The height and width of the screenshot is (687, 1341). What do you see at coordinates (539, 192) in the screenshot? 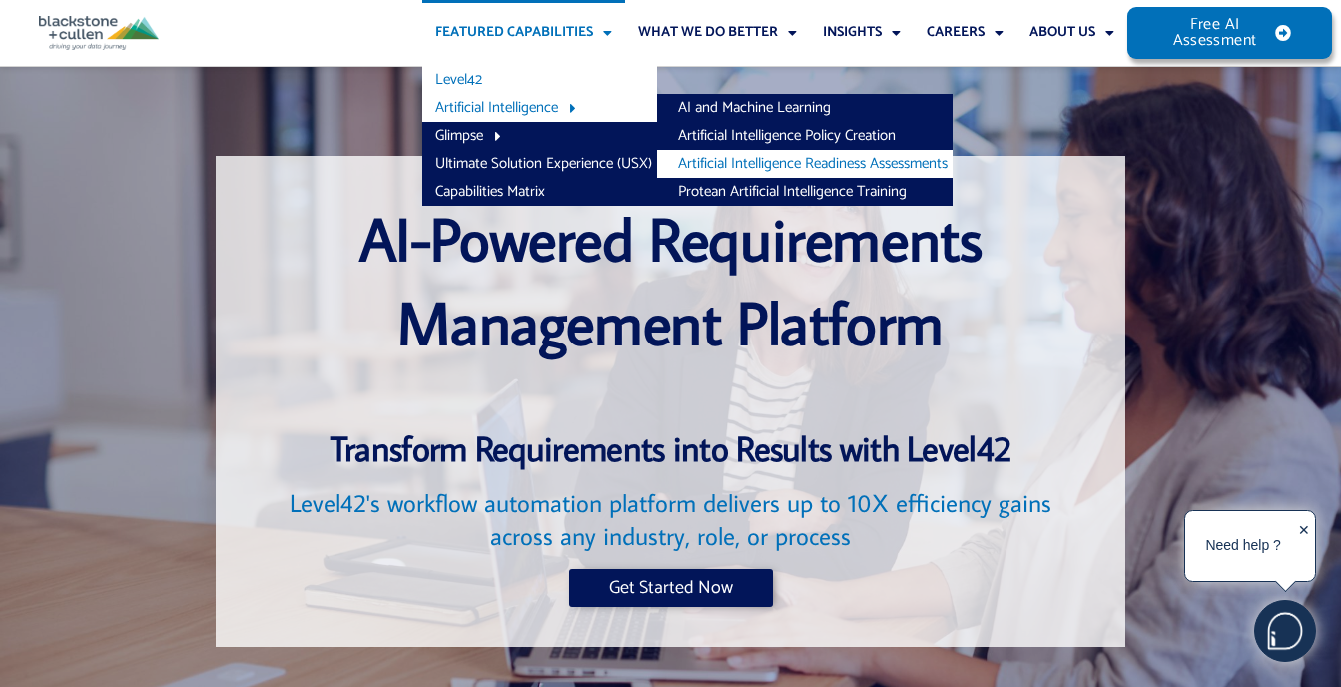
I see `a: Capabilities Matrix` at bounding box center [539, 192].